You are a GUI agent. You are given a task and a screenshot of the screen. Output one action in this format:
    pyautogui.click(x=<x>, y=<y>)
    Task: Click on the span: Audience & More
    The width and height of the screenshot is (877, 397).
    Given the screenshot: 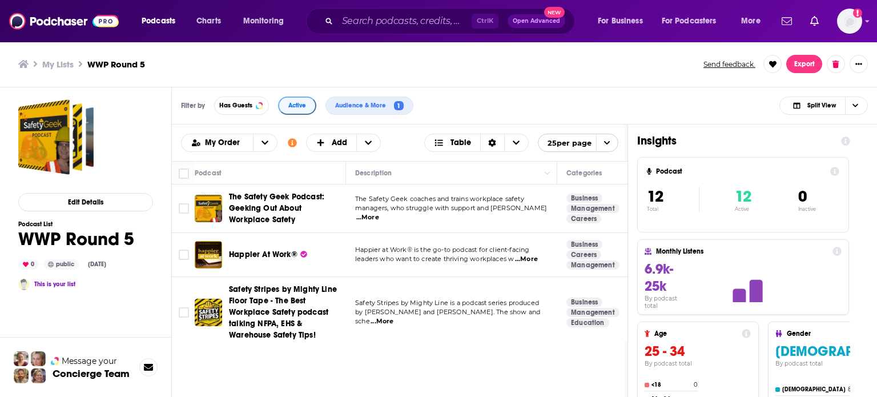 What is the action you would take?
    pyautogui.click(x=363, y=105)
    